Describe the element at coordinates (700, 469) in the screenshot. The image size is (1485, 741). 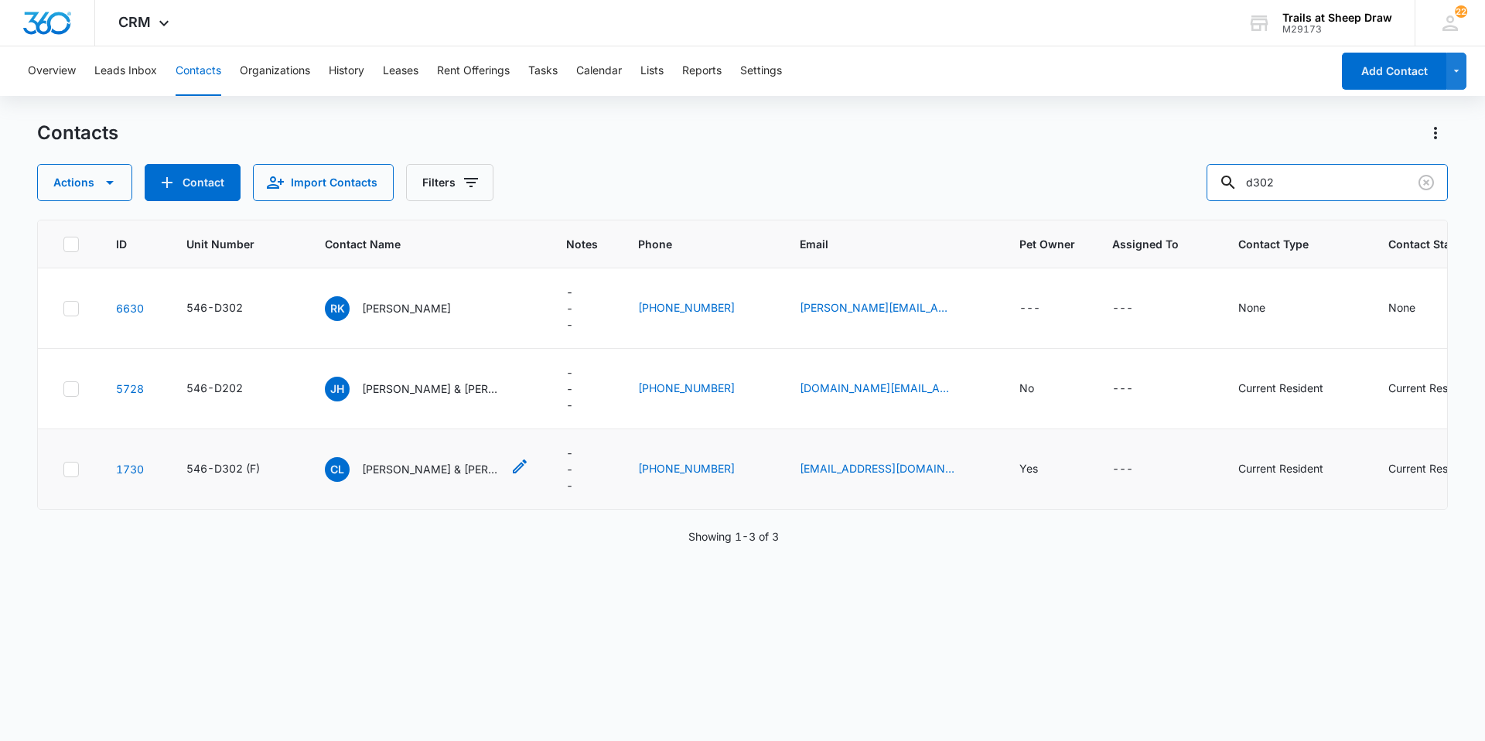
I see `div: Phone - (970) 301-9957 - Select to Edit Field` at that location.